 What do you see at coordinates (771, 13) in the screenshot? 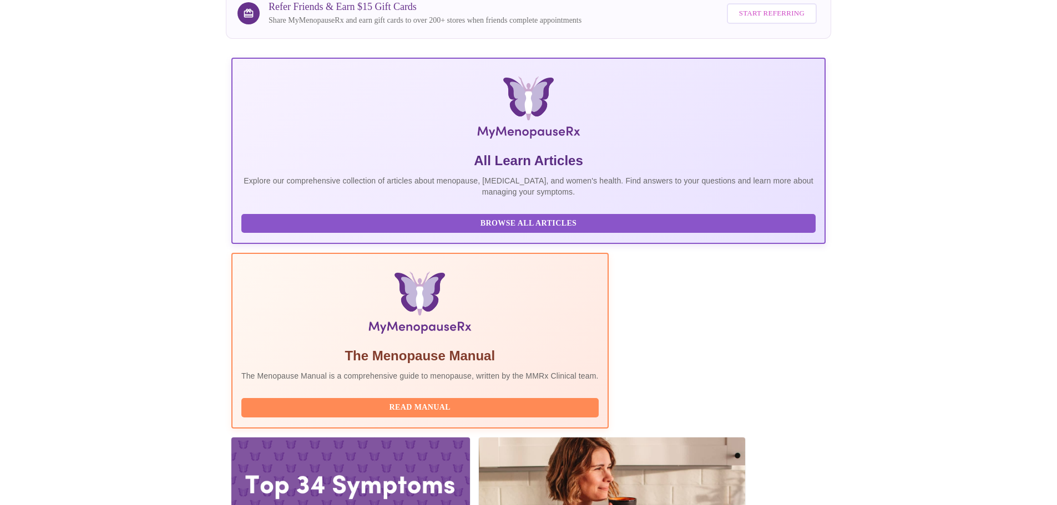
I see `button: Start Referring` at bounding box center [771, 13].